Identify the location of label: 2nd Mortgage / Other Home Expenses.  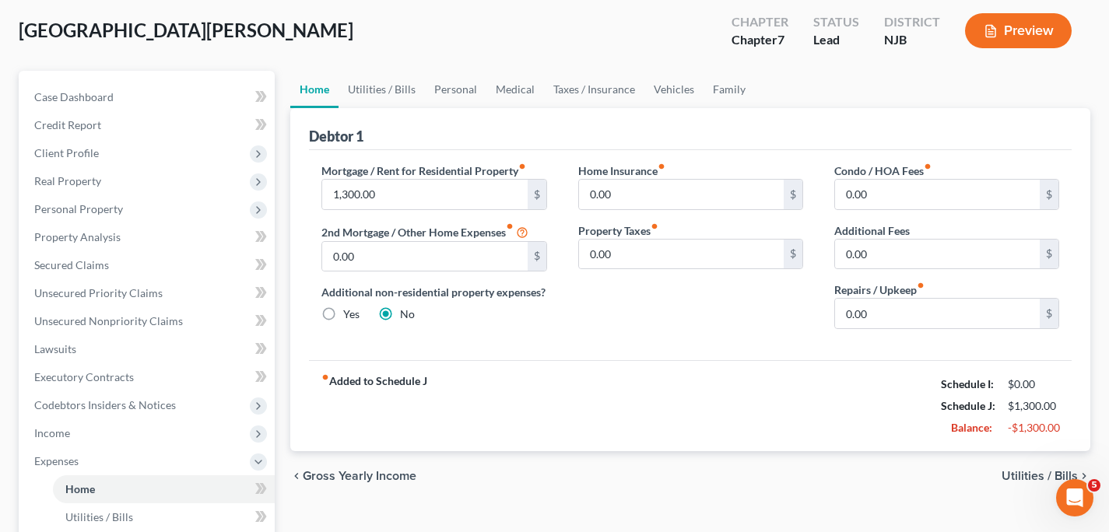
(425, 232).